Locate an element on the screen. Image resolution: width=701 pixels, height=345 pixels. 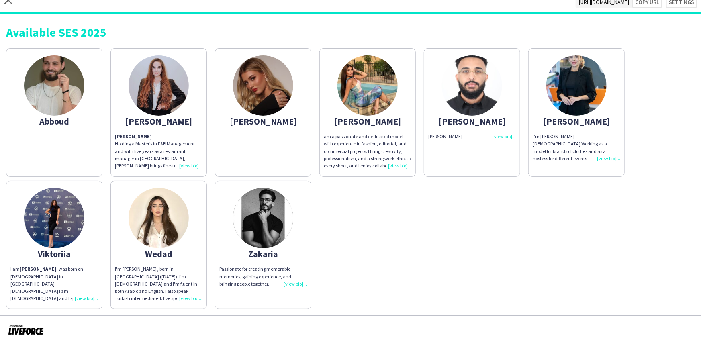
div: Wedad is located at coordinates (159, 254).